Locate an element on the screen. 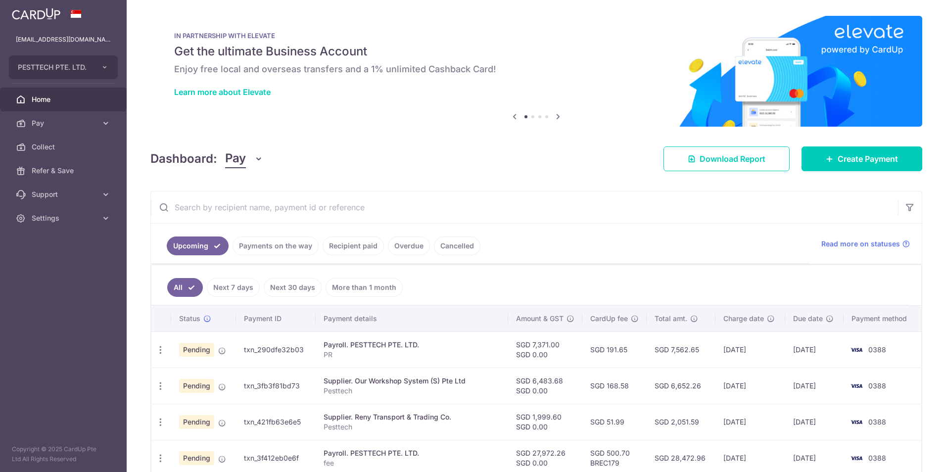  p: fee is located at coordinates (412, 463).